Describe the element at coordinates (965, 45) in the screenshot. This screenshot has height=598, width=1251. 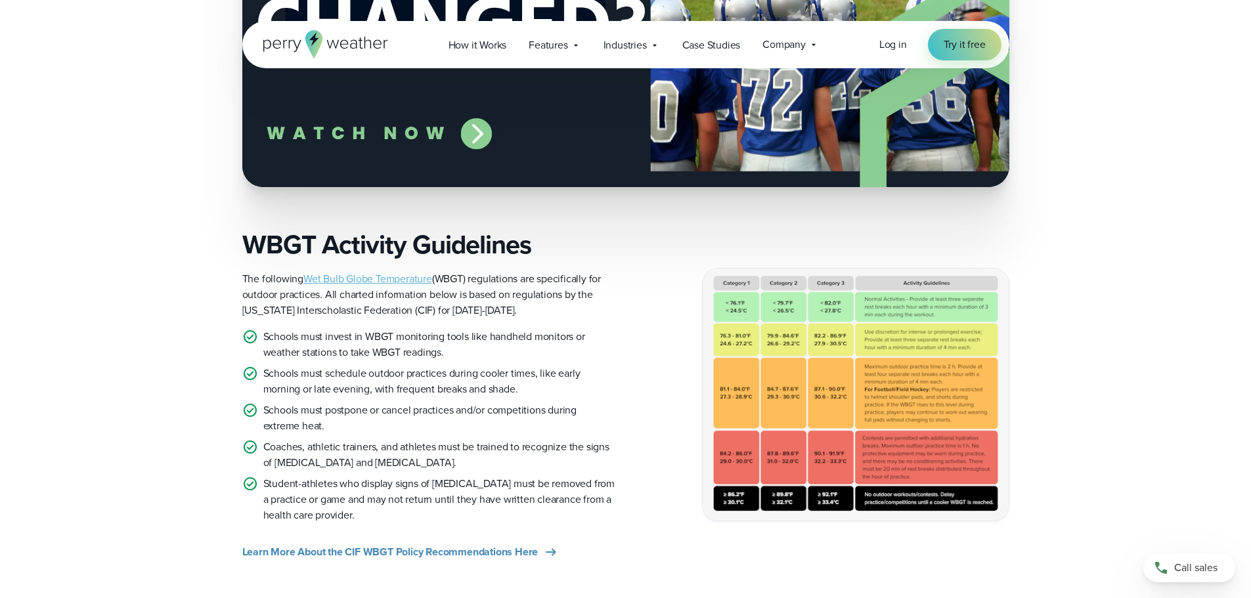
I see `a: Try it free` at that location.